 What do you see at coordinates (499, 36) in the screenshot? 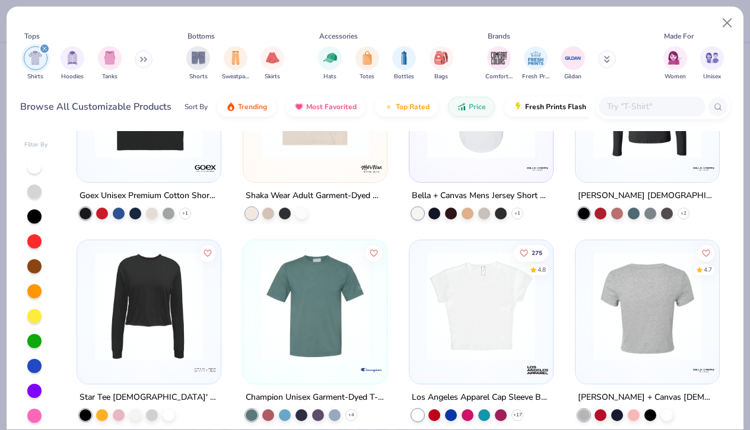
I see `div: Brands` at bounding box center [499, 36].